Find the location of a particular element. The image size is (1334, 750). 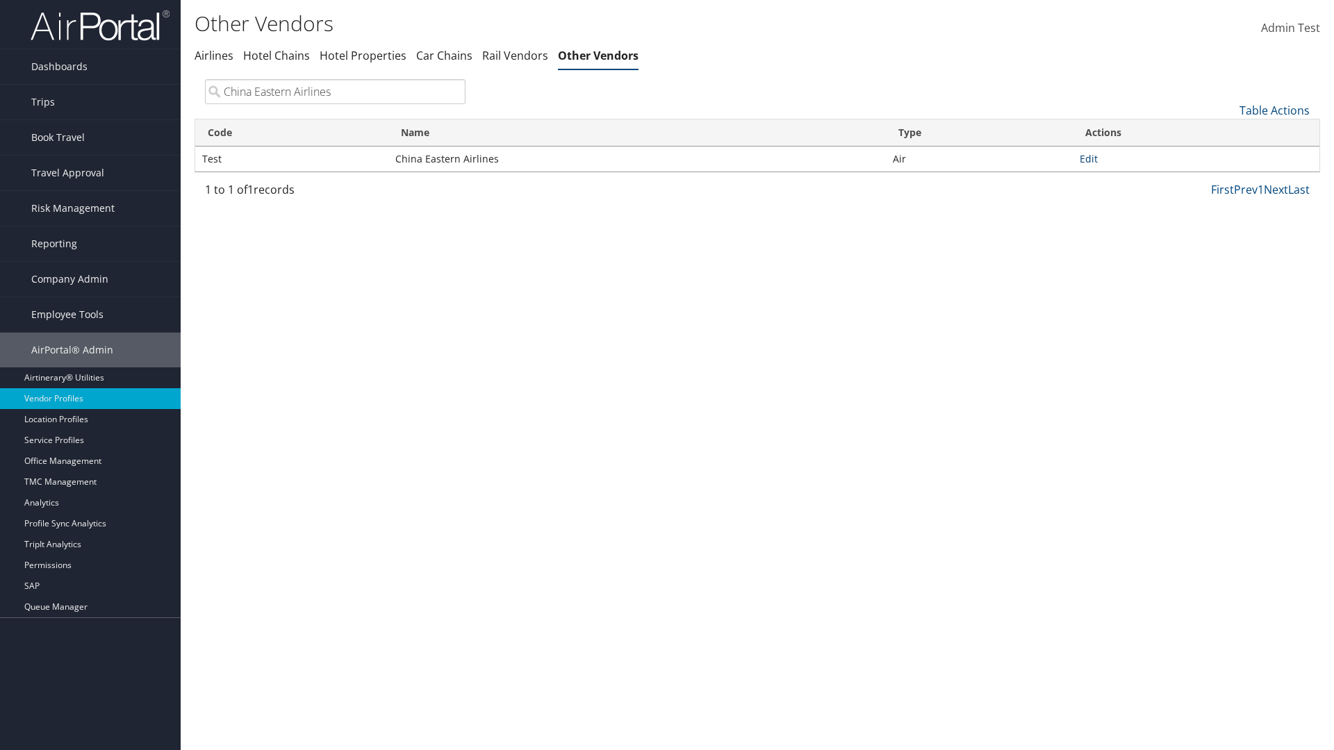

a: 1 is located at coordinates (1260, 190).